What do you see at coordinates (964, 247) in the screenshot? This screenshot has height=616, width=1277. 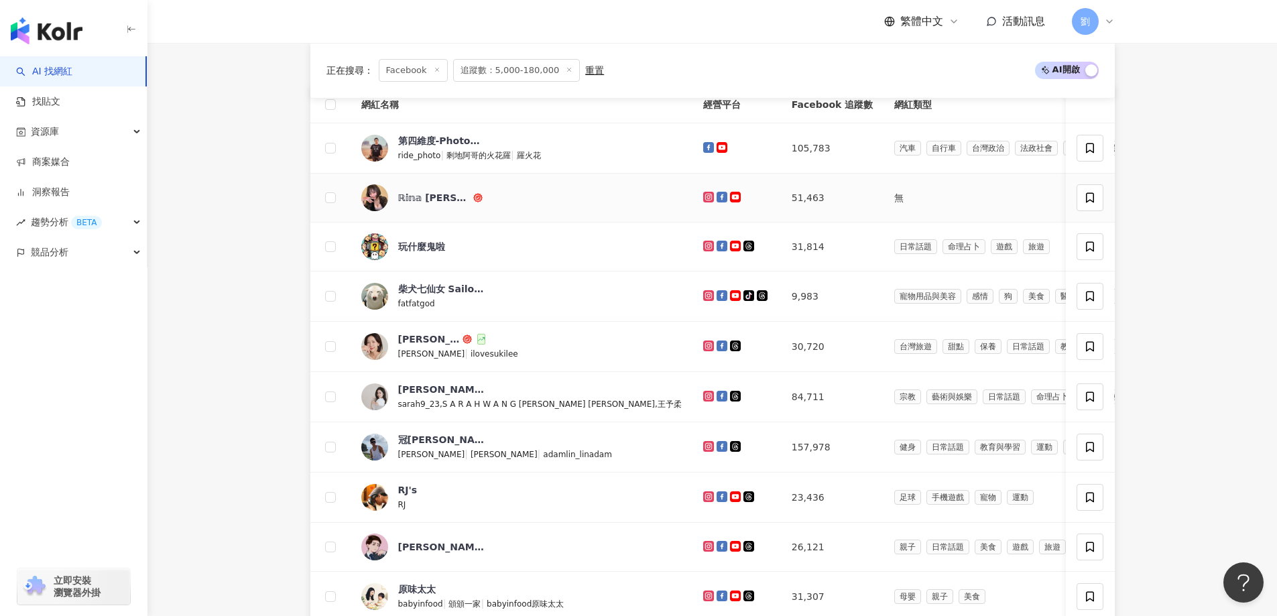 I see `span: 命理占卜` at bounding box center [964, 247].